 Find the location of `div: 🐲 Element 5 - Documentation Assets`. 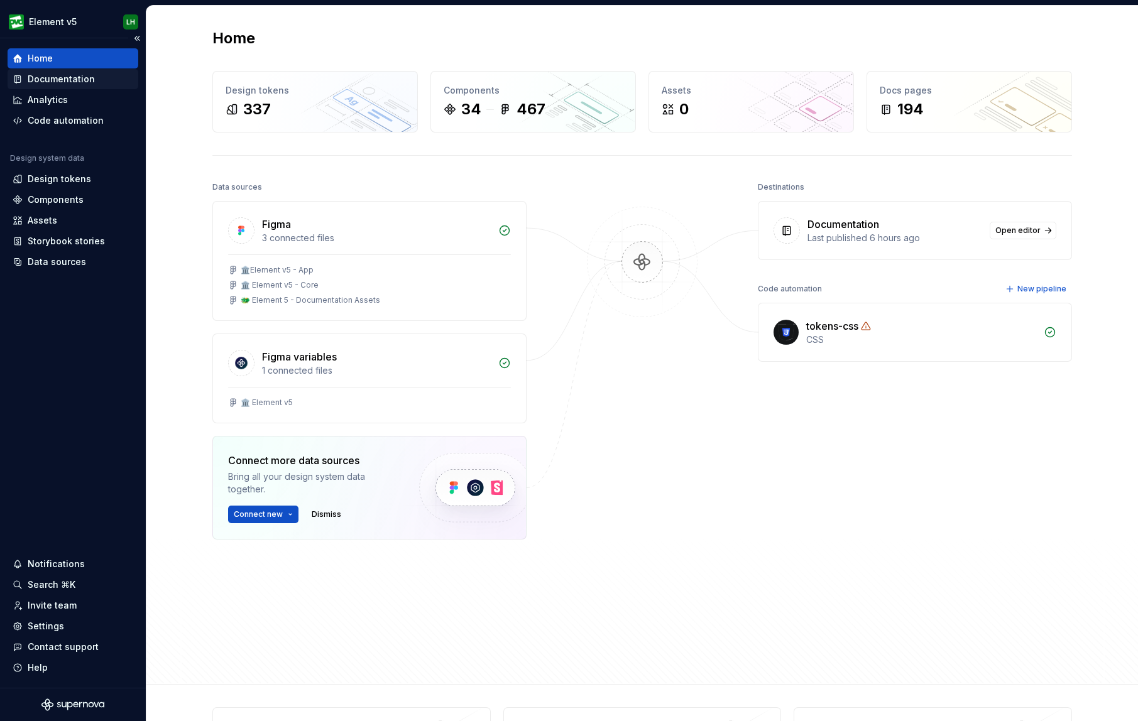

div: 🐲 Element 5 - Documentation Assets is located at coordinates (310, 300).